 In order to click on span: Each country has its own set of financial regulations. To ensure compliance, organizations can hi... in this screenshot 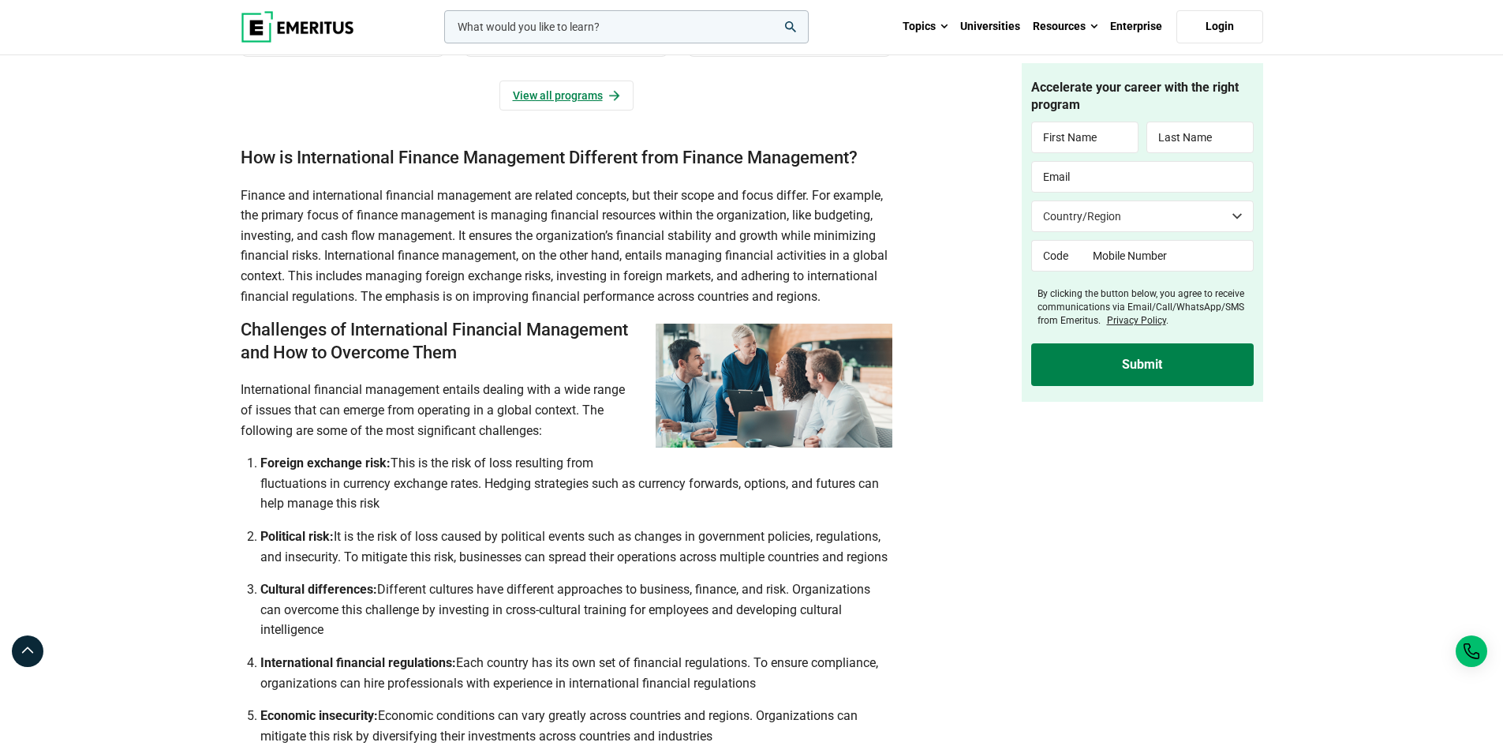, I will do `click(569, 672)`.